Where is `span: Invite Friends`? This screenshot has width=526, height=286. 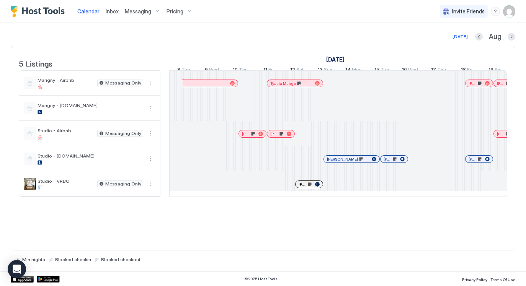 span: Invite Friends is located at coordinates (468, 11).